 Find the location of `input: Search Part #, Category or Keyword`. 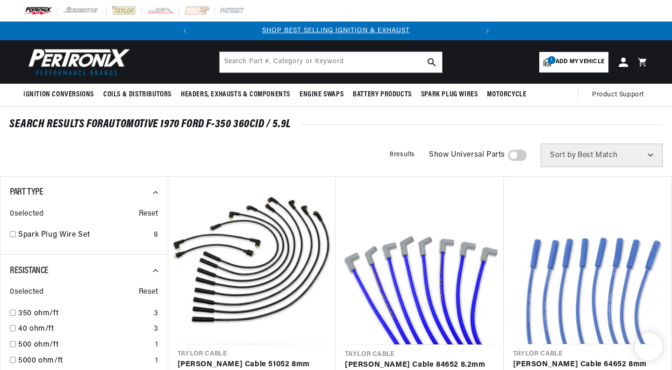

input: Search Part #, Category or Keyword is located at coordinates (331, 62).